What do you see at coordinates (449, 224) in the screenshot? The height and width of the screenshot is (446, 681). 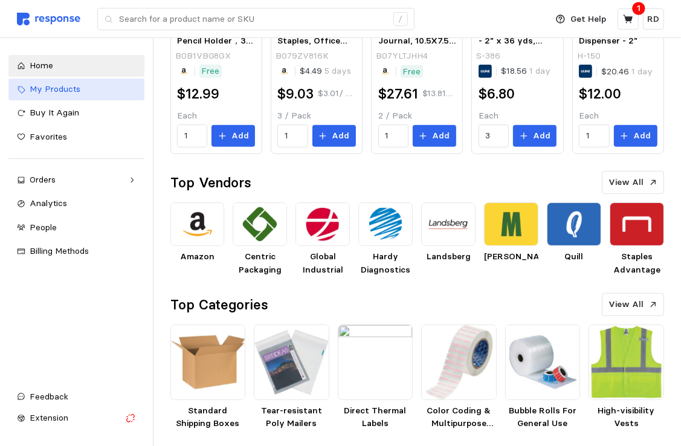 I see `img: 7d13bdb8-9cc8-4315-963f-af194109c12d.png` at bounding box center [449, 224].